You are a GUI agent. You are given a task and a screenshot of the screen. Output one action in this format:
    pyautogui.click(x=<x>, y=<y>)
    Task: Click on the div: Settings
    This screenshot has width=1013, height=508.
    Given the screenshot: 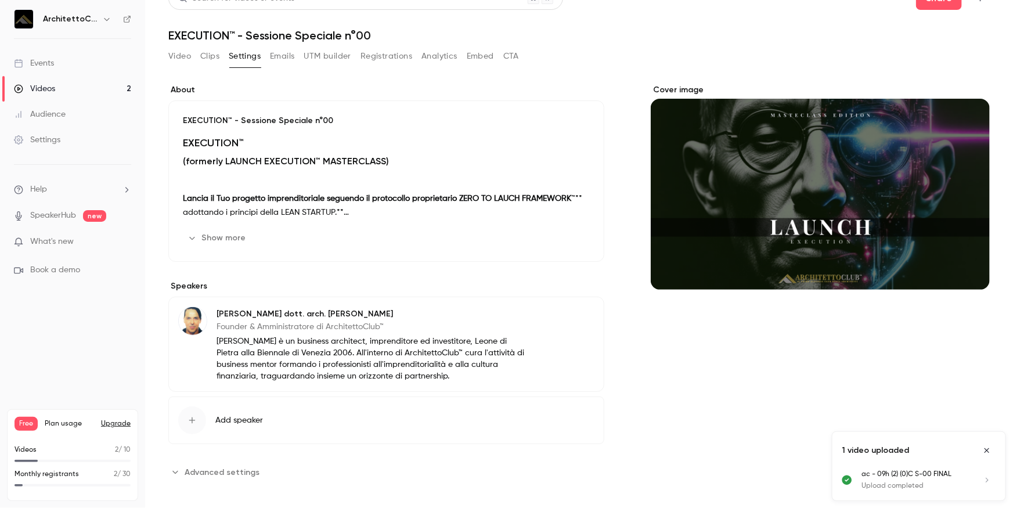 What is the action you would take?
    pyautogui.click(x=37, y=140)
    